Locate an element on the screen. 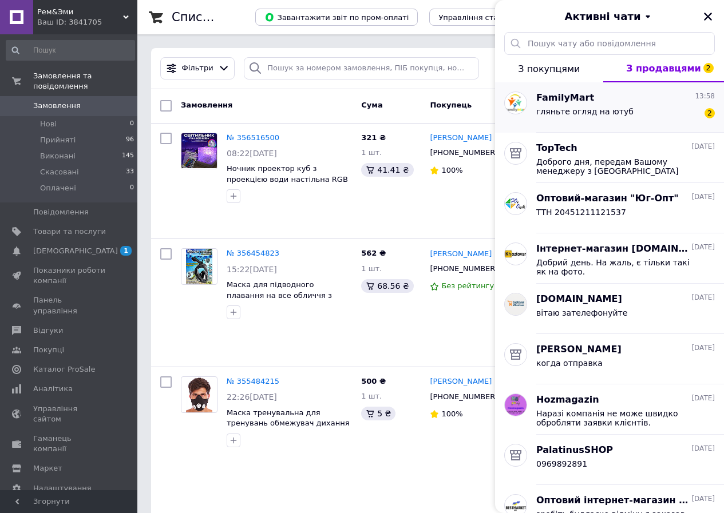  span: Виконані is located at coordinates (58, 156).